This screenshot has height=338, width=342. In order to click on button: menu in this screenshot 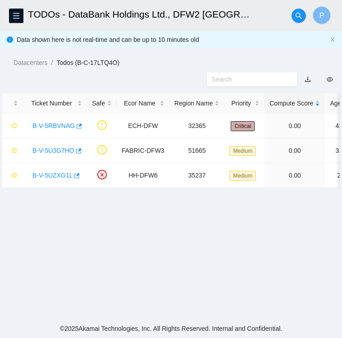, I will do `click(16, 16)`.